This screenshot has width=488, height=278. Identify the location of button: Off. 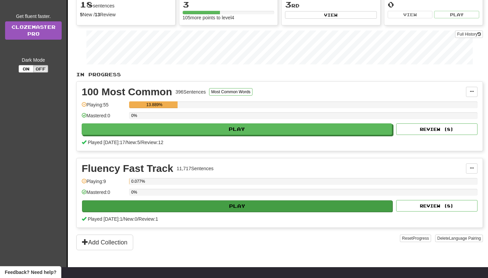
(41, 69).